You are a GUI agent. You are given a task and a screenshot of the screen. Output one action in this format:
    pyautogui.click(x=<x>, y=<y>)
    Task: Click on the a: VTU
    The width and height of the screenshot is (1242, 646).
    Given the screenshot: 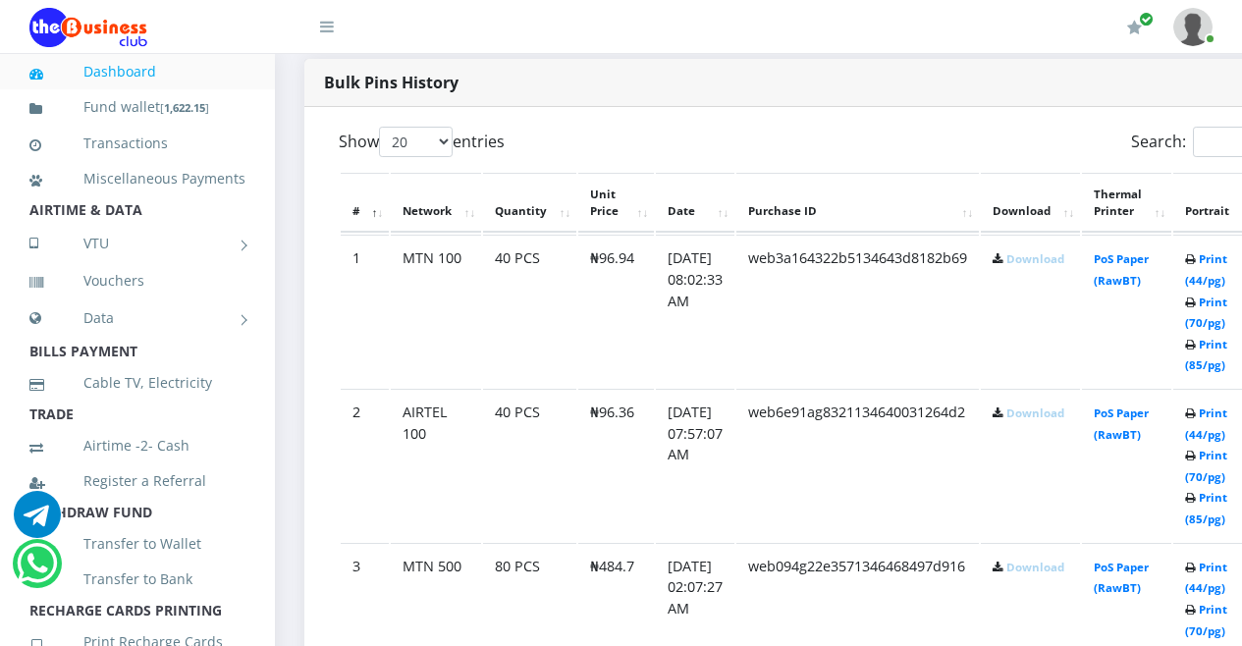 What is the action you would take?
    pyautogui.click(x=137, y=243)
    